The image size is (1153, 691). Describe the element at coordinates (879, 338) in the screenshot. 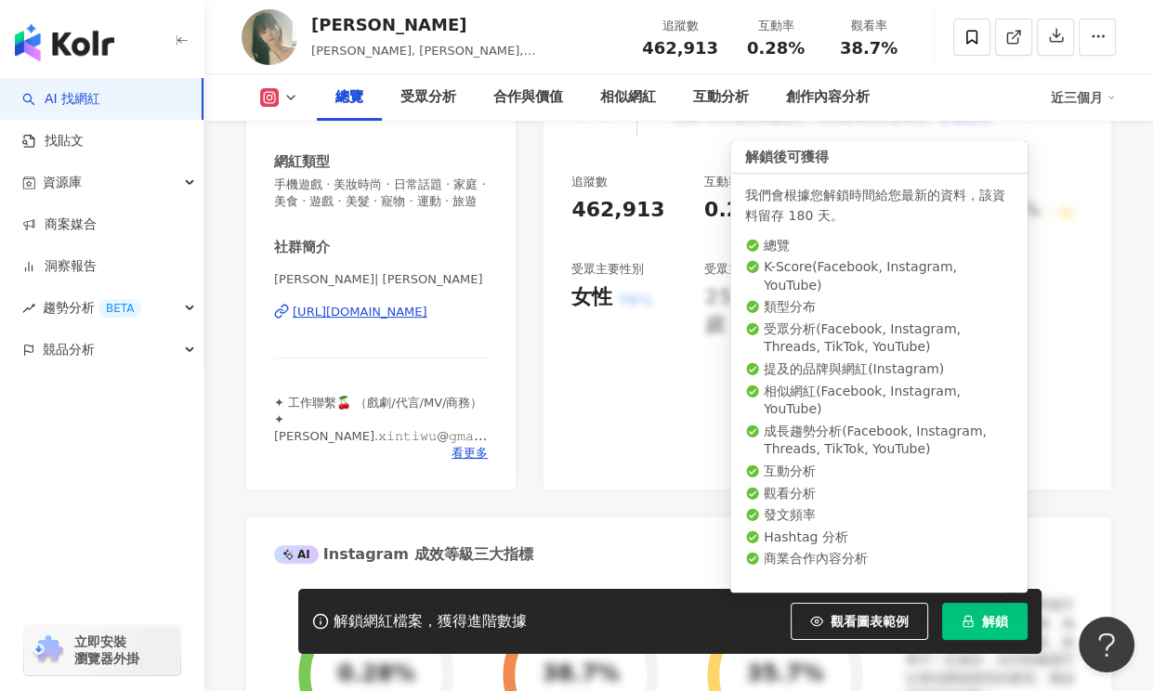

I see `li: 受眾分析 ( Facebook, Instagram, Threads, TikTok, YouTube )` at that location.